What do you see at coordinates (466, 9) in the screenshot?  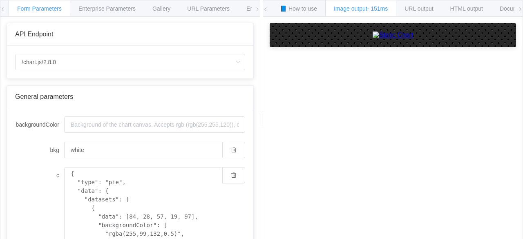 I see `span: HTML output` at bounding box center [466, 9].